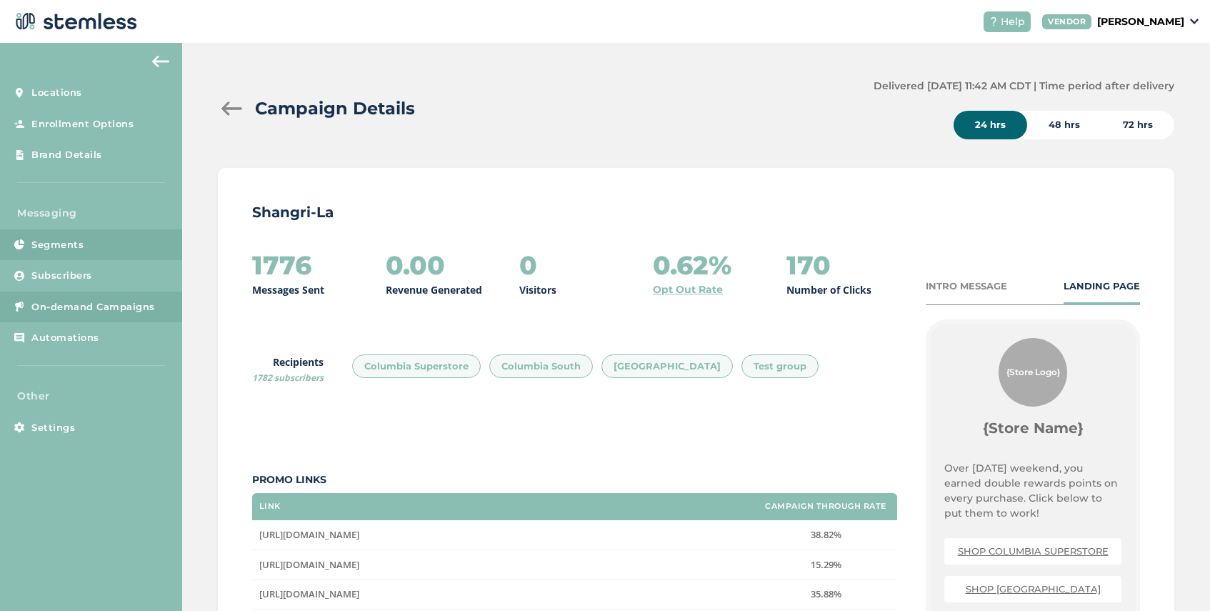 This screenshot has height=611, width=1210. Describe the element at coordinates (696, 212) in the screenshot. I see `p: Shangri-La` at that location.